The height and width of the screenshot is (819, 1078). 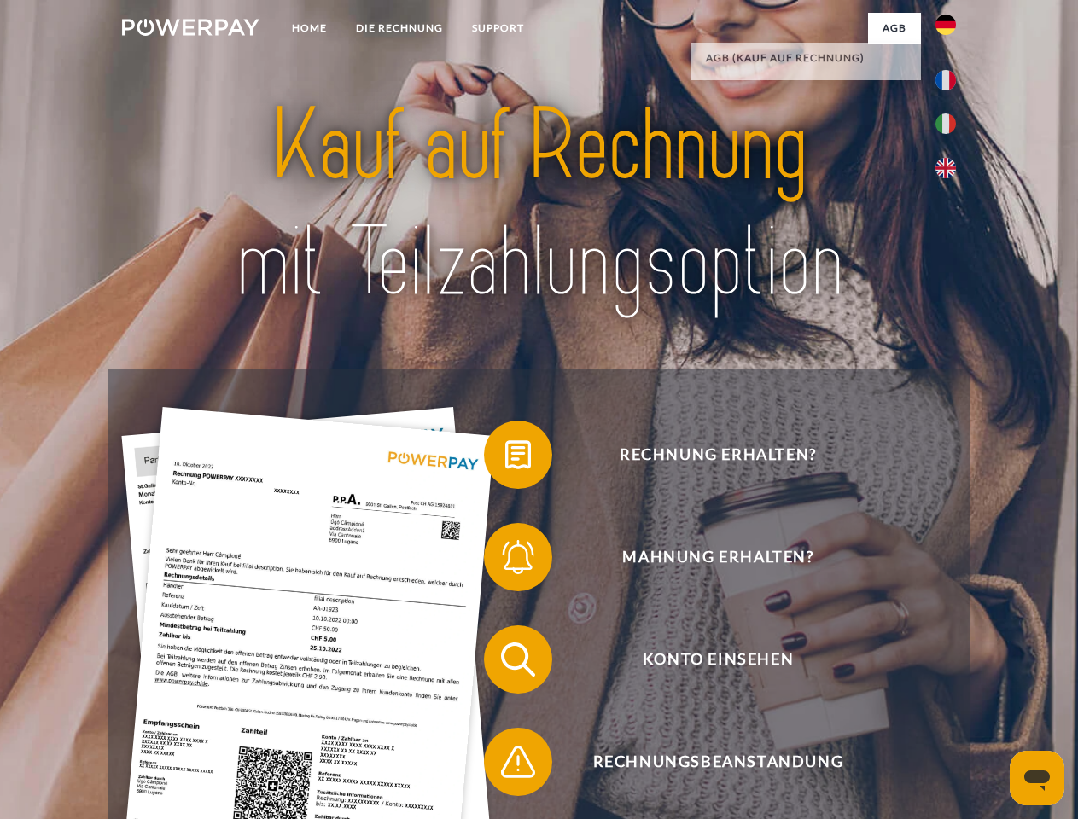 What do you see at coordinates (706, 557) in the screenshot?
I see `a: Mahnung erhalten?` at bounding box center [706, 557].